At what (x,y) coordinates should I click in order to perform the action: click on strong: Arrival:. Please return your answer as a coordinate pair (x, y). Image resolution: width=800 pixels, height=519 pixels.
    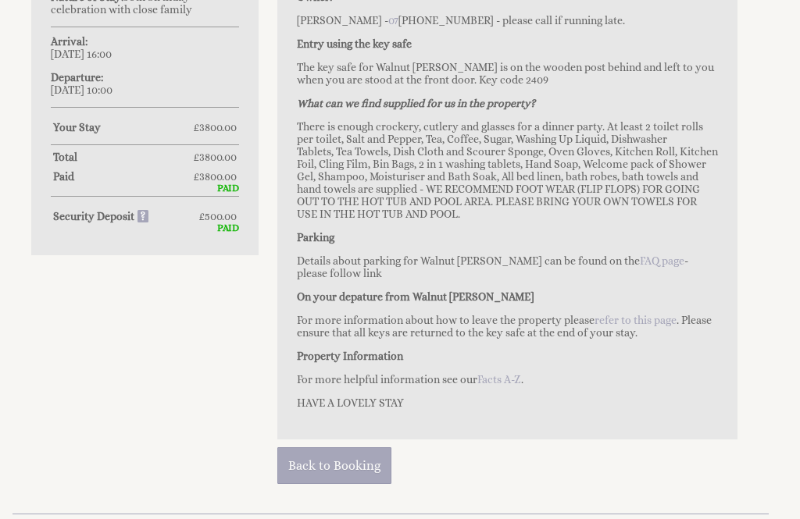
    Looking at the image, I should click on (69, 41).